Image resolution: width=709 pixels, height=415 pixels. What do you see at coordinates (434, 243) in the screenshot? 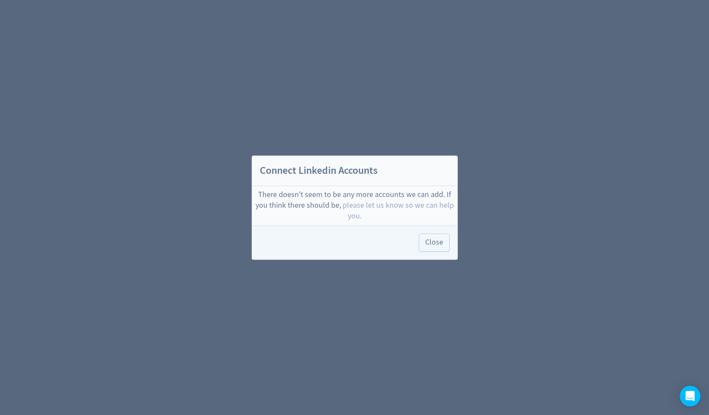
I see `button: Close` at bounding box center [434, 243].